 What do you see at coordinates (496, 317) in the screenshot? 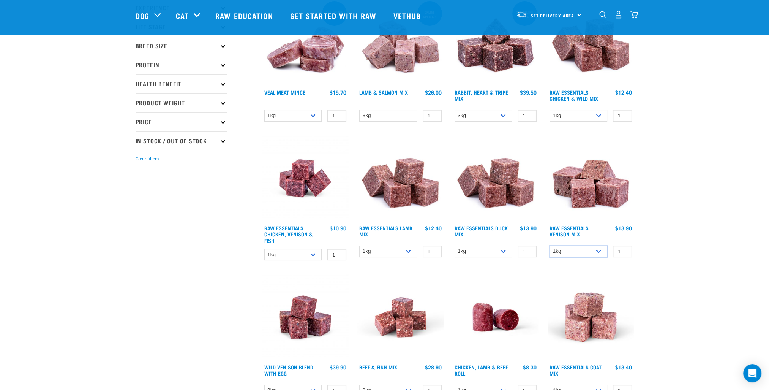
I see `img: Raw Essentials Chicken Lamb Beef Bulk Minced Raw Dog Food Roll Unwrapped` at bounding box center [496, 317].